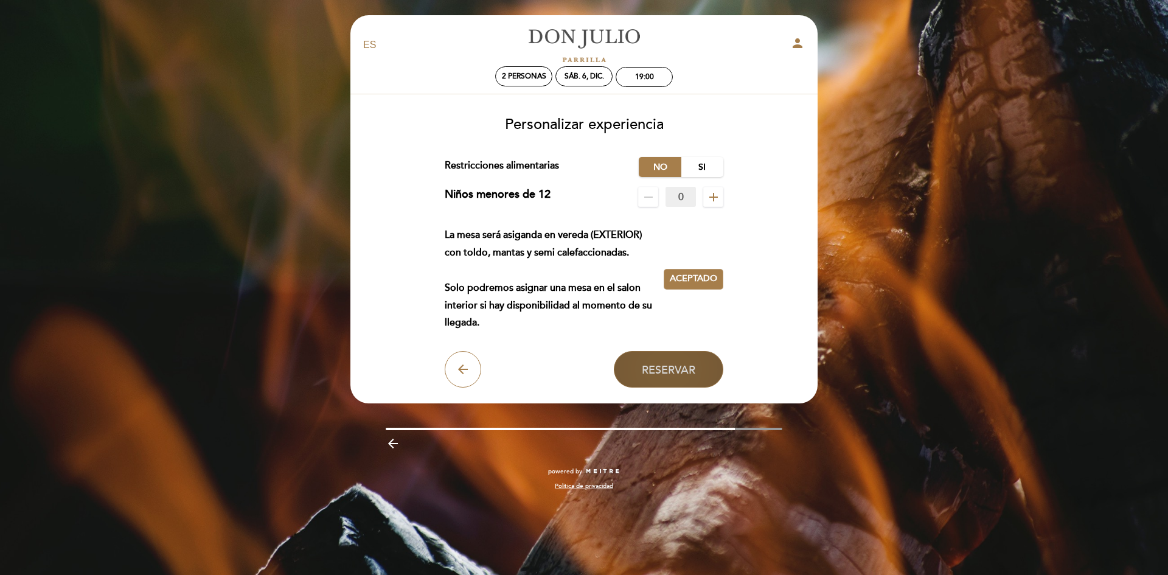 The width and height of the screenshot is (1168, 575). I want to click on img: MEITRE, so click(602, 471).